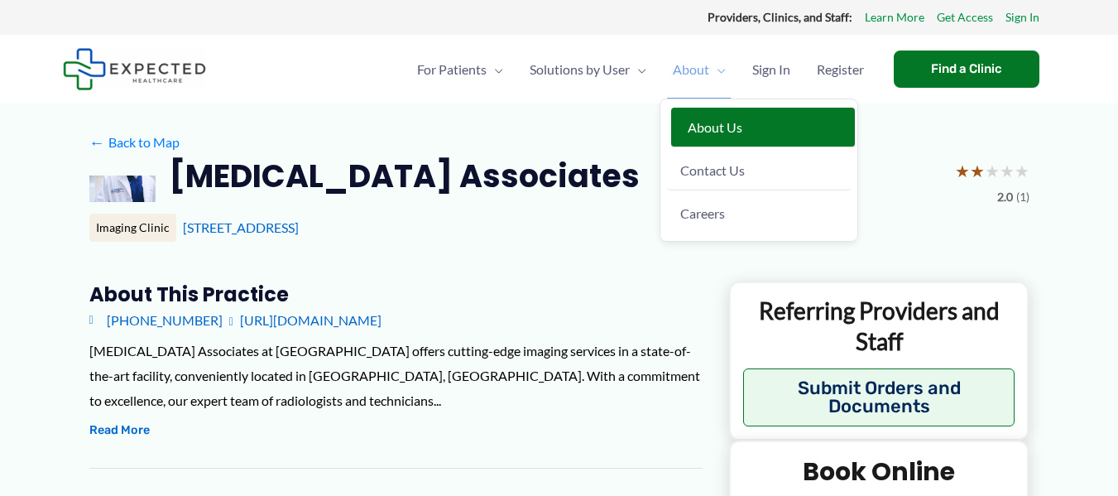 The image size is (1118, 496). I want to click on a: ←Back to Map, so click(134, 142).